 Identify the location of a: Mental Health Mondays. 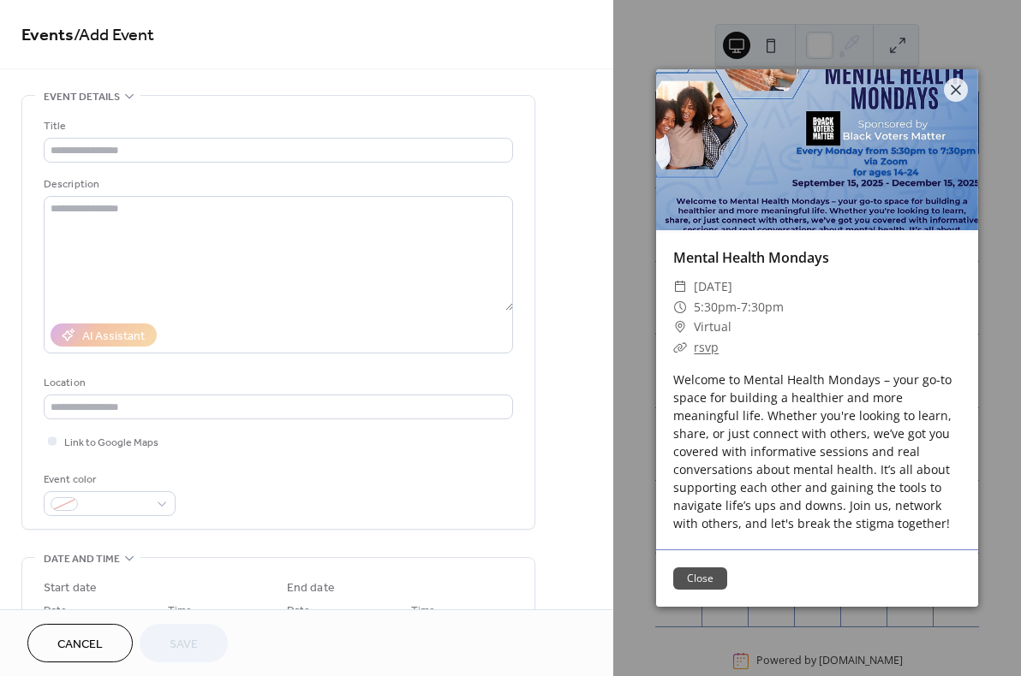
(751, 258).